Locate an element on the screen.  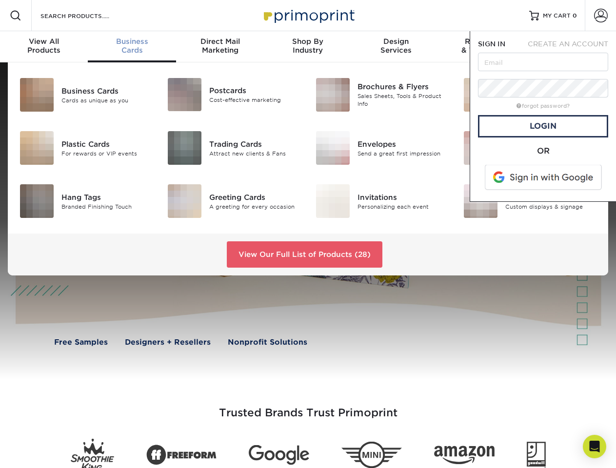
img: Google is located at coordinates (279, 455).